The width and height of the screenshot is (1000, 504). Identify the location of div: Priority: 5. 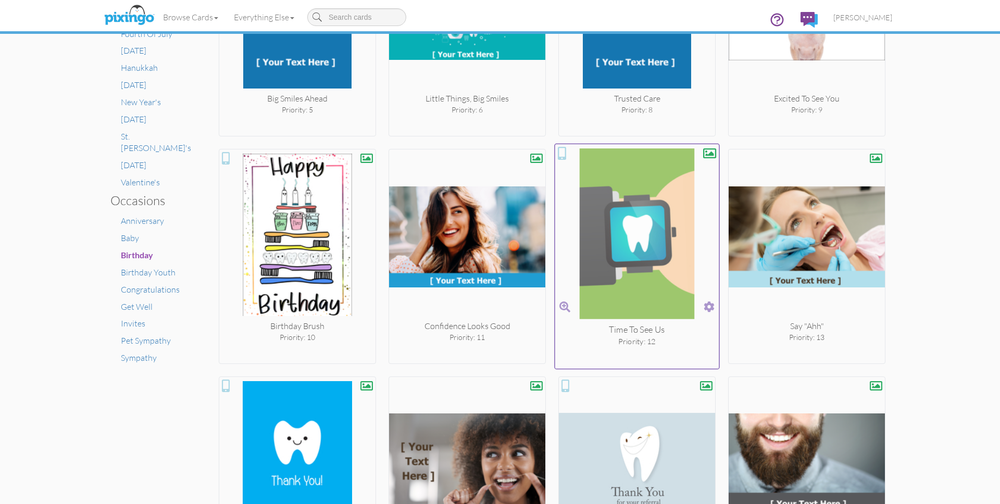
(297, 110).